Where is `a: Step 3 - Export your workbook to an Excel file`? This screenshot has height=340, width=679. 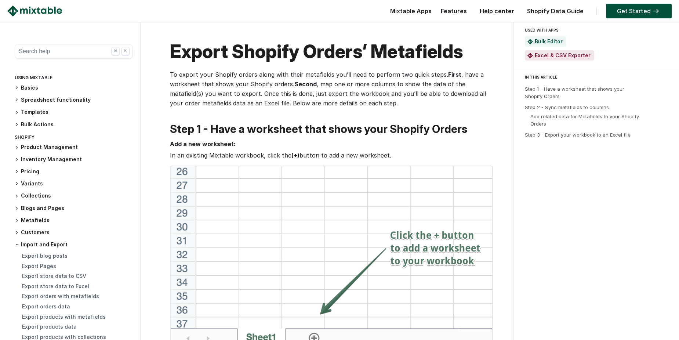 a: Step 3 - Export your workbook to an Excel file is located at coordinates (578, 135).